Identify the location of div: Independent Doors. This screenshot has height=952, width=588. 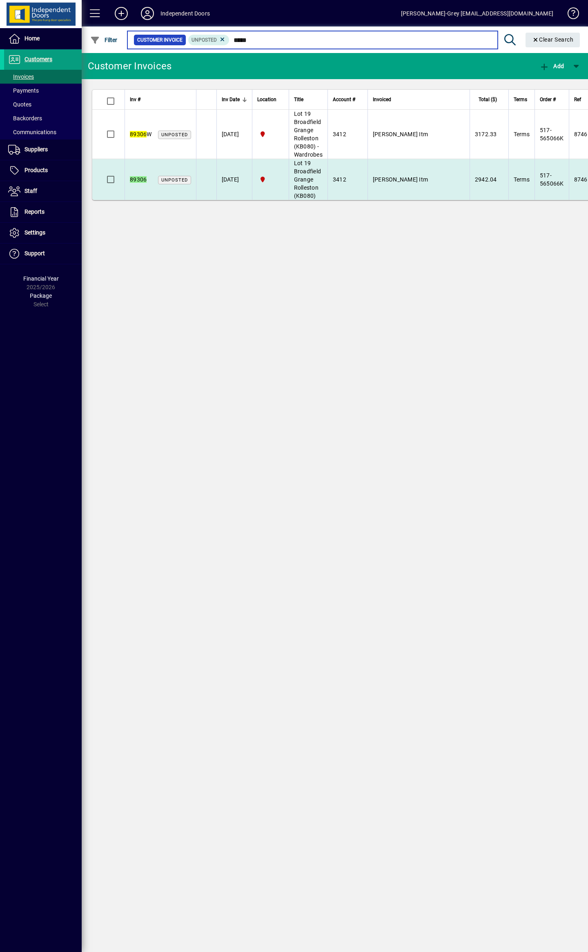
(185, 13).